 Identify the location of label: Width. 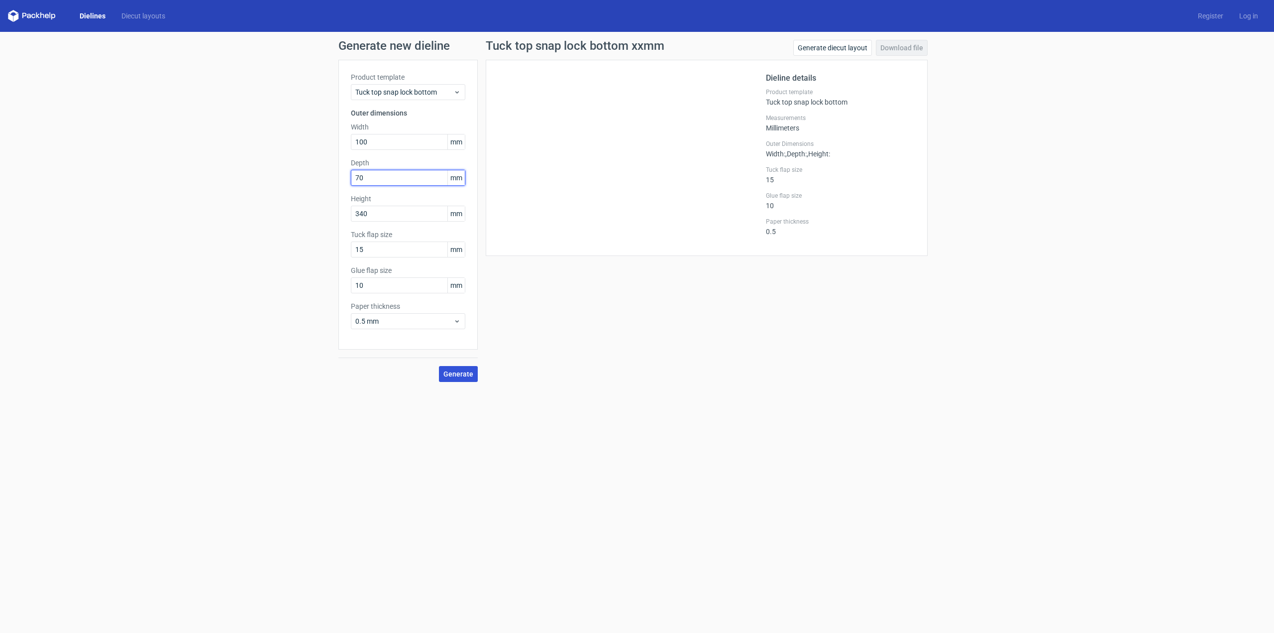
(408, 127).